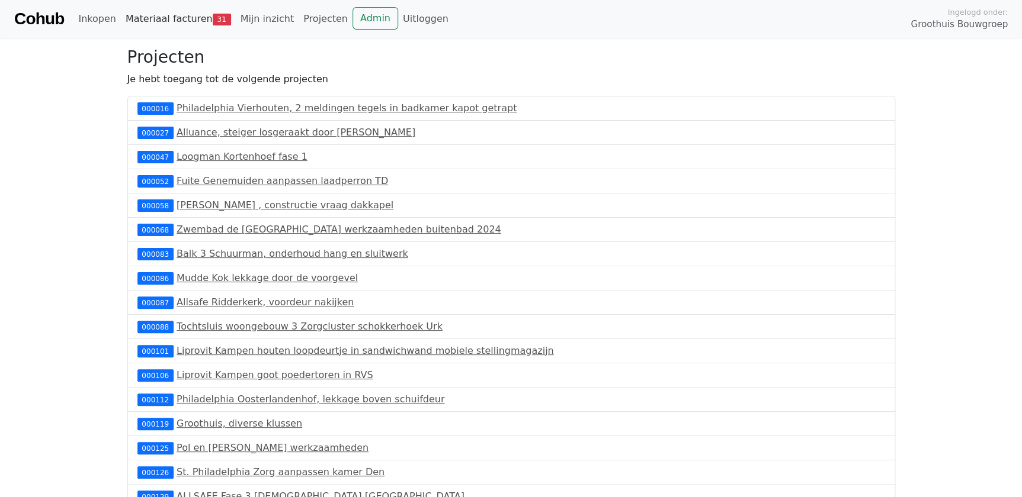 The width and height of the screenshot is (1022, 497). What do you see at coordinates (155, 205) in the screenshot?
I see `div: 000058` at bounding box center [155, 205].